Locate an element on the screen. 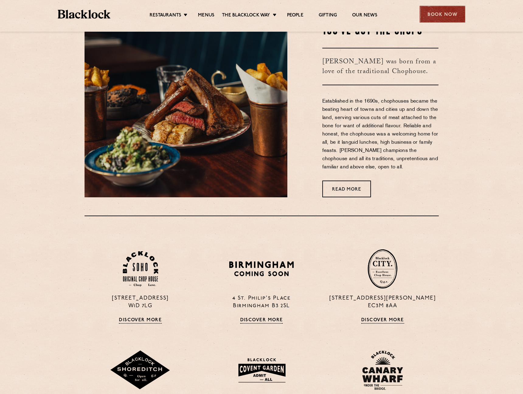 The image size is (523, 394). a: The Blacklock Way is located at coordinates (246, 16).